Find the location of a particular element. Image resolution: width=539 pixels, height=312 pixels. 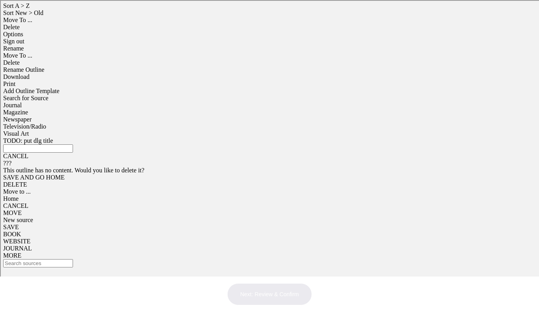

div: Journal is located at coordinates (269, 106).